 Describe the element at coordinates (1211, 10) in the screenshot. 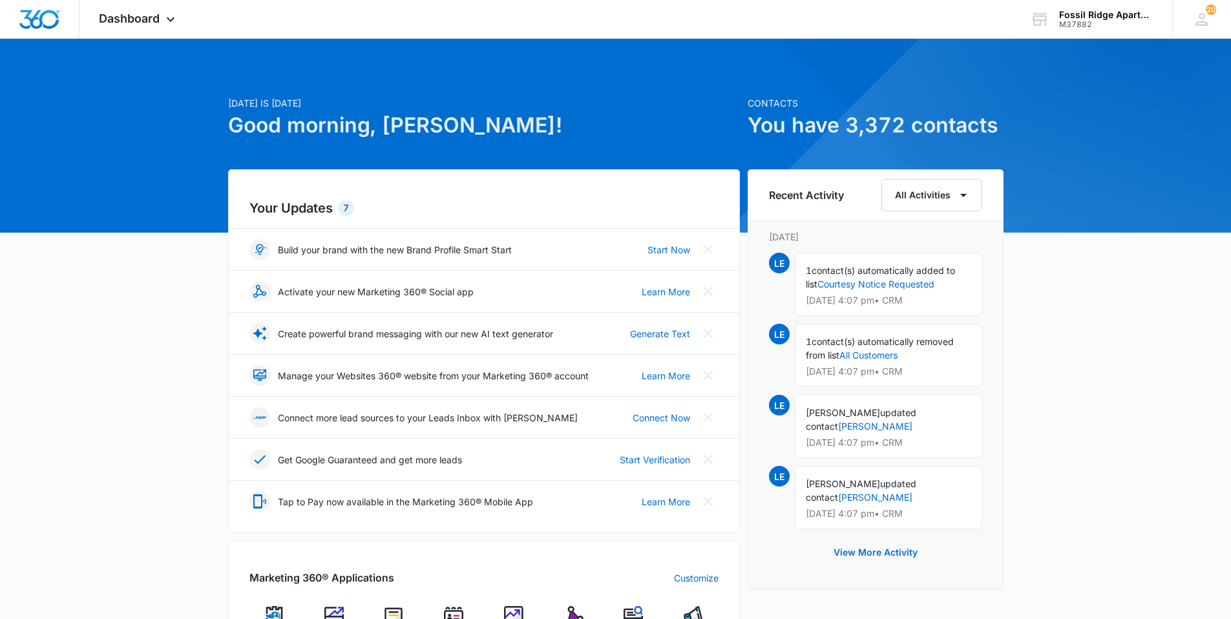

I see `span: 20` at that location.